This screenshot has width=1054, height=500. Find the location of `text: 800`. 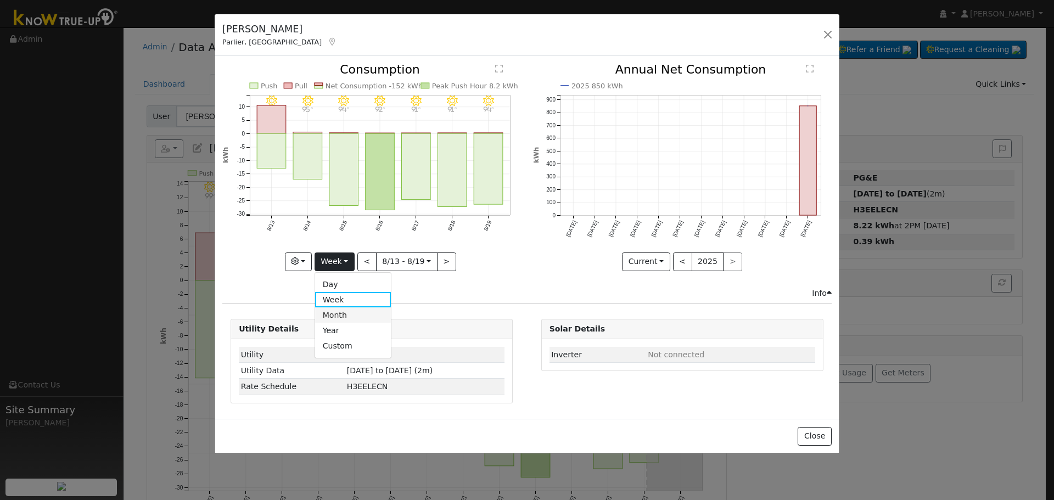

text: 800 is located at coordinates (551, 113).